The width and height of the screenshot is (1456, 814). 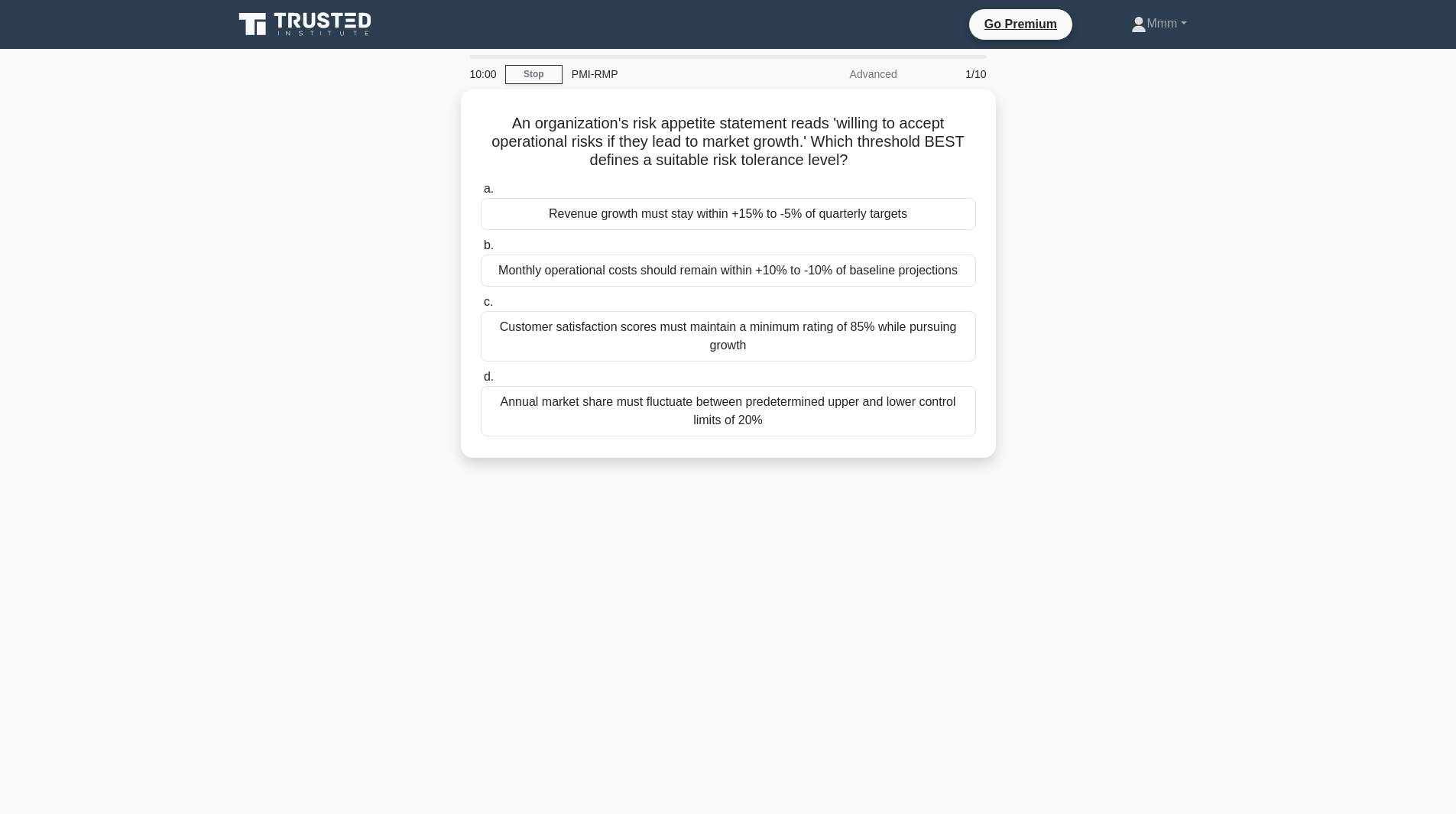 What do you see at coordinates (488, 189) in the screenshot?
I see `span: a.` at bounding box center [488, 189].